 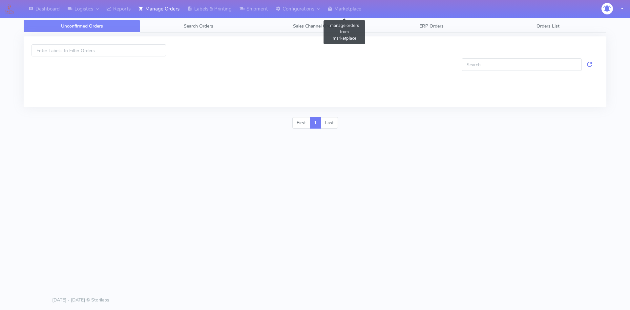 What do you see at coordinates (431, 26) in the screenshot?
I see `span: ERP Orders` at bounding box center [431, 26].